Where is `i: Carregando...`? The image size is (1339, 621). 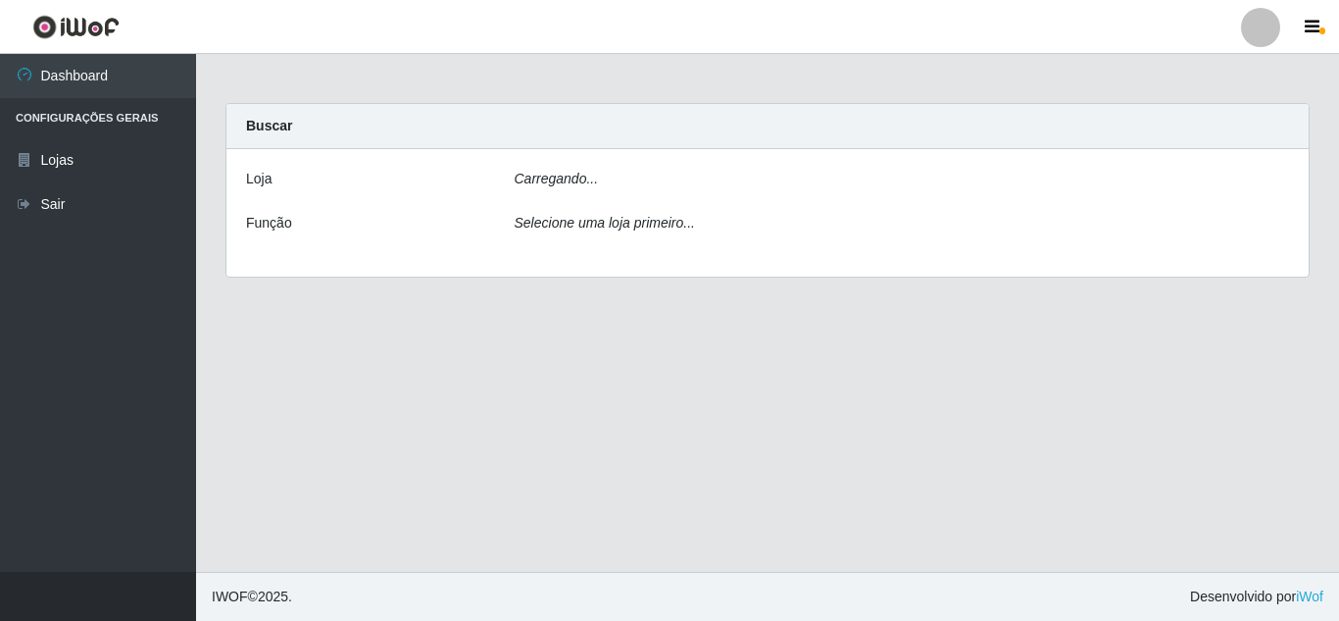 i: Carregando... is located at coordinates (557, 178).